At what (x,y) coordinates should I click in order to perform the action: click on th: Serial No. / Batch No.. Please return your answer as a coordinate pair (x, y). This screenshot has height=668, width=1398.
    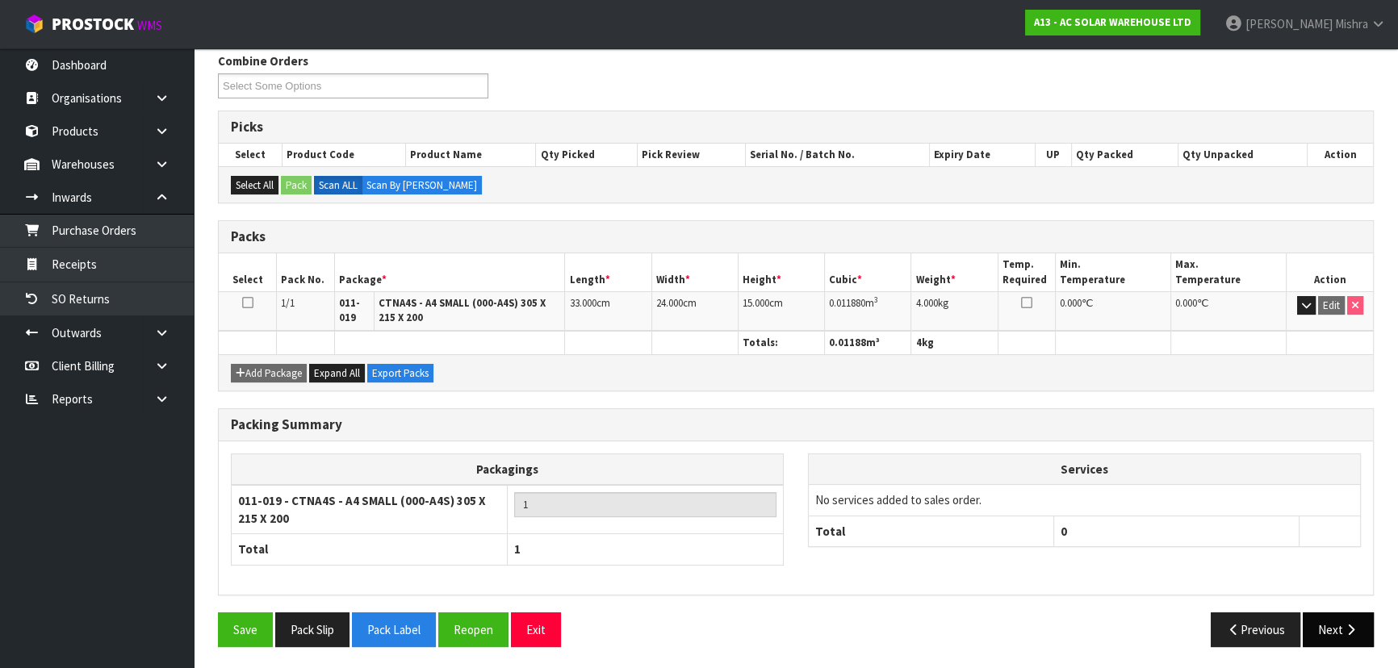
    Looking at the image, I should click on (838, 155).